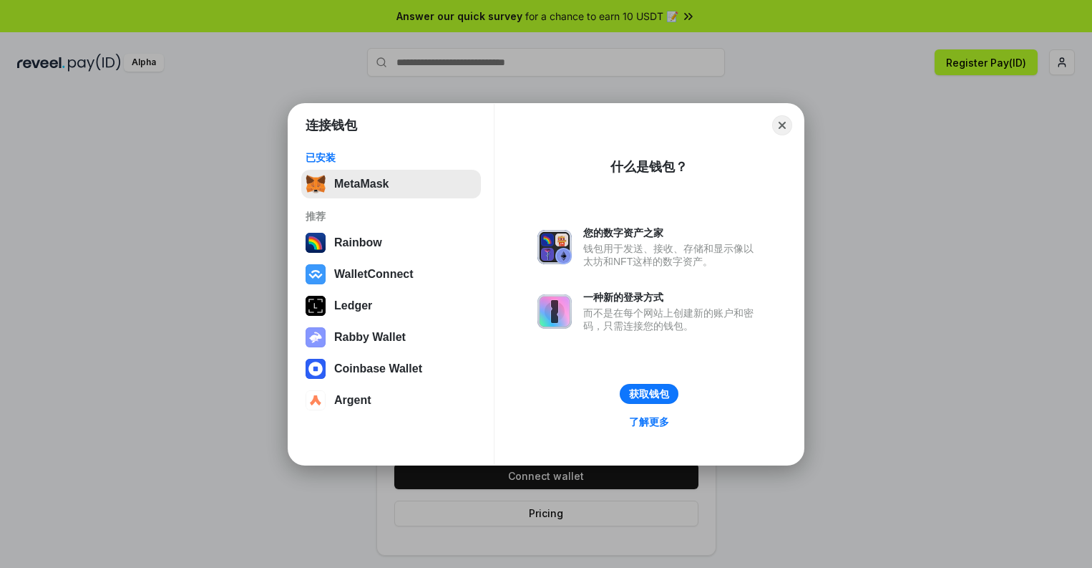  Describe the element at coordinates (672, 233) in the screenshot. I see `div: 您的数字资产之家` at that location.